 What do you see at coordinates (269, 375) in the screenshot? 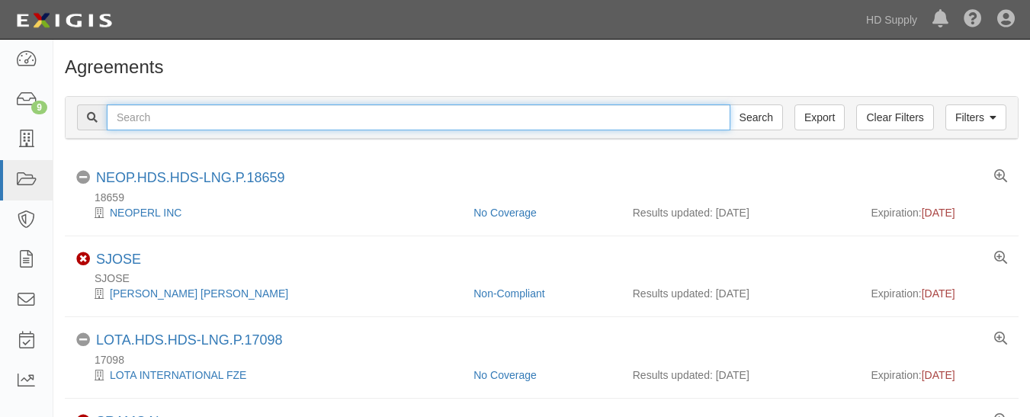
I see `div: LOTA INTERNATIONAL FZE` at bounding box center [269, 375].